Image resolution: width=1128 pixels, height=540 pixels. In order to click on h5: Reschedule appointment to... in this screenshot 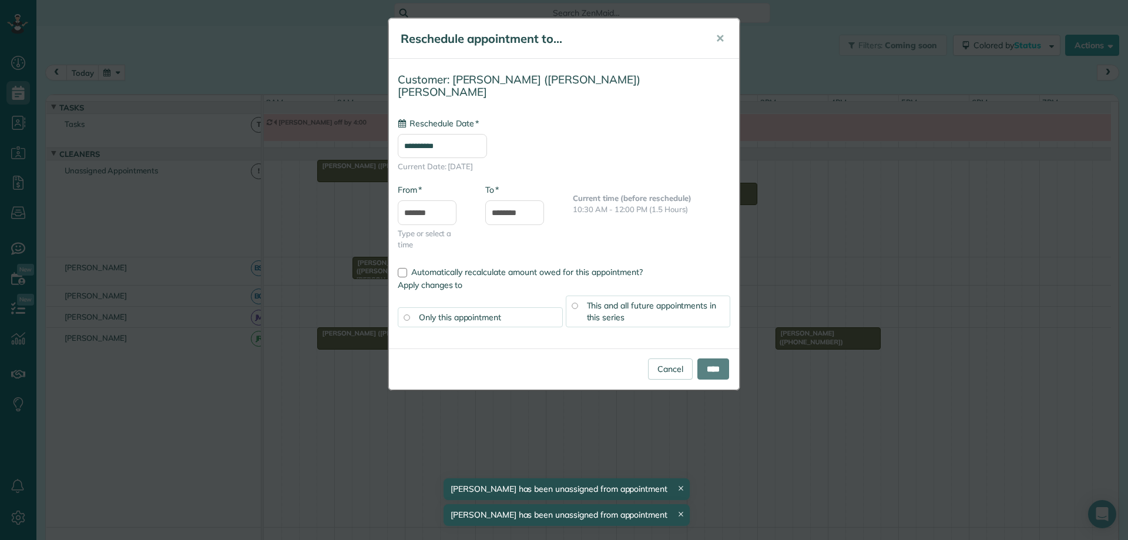, I will do `click(550, 39)`.